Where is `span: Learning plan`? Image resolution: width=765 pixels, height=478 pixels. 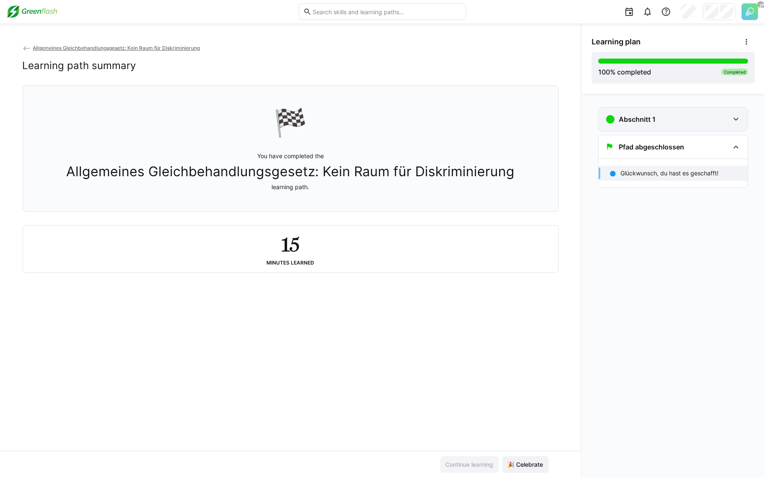 span: Learning plan is located at coordinates (616, 42).